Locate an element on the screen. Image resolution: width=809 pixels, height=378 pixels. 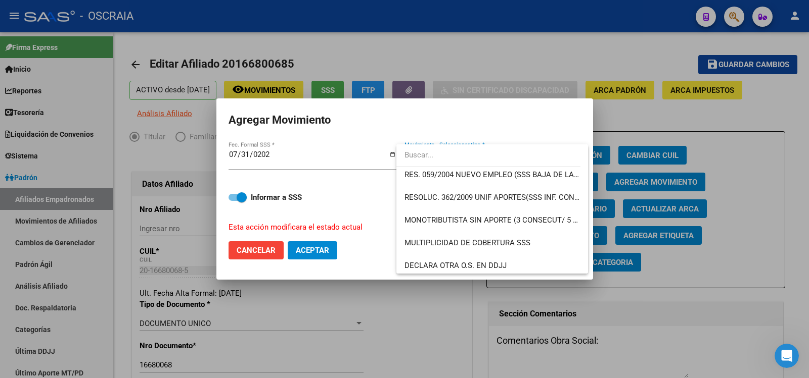
span: DECLARA OTRA O.S. EN DDJJ is located at coordinates (455, 266).